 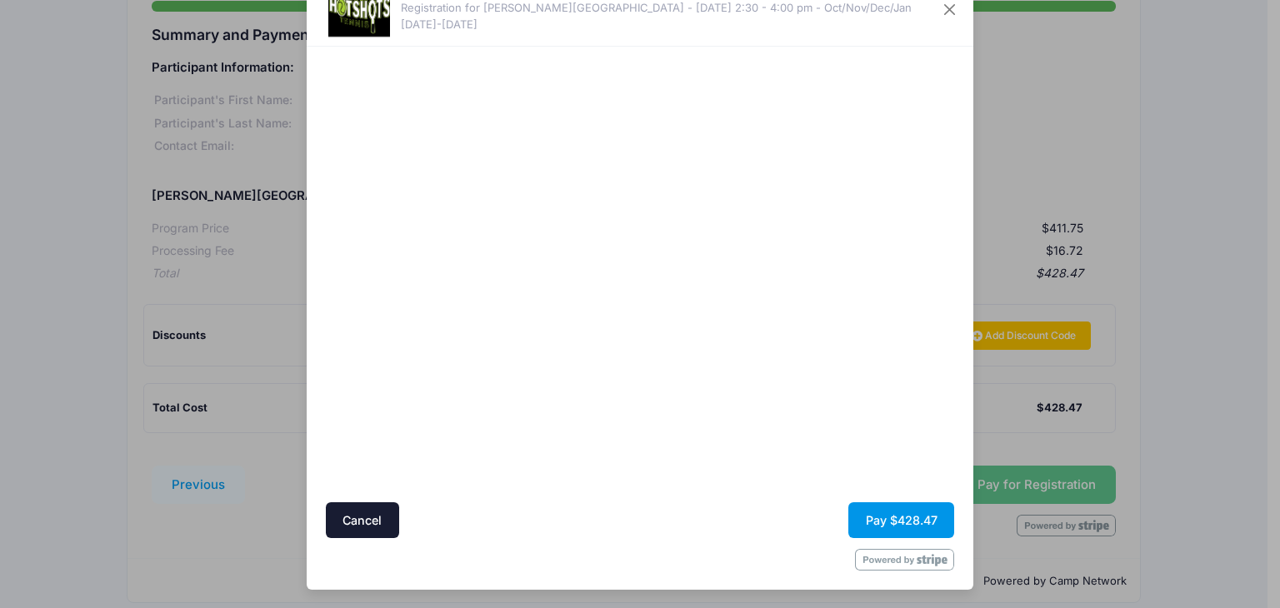 What do you see at coordinates (901, 520) in the screenshot?
I see `button: Pay $428.47` at bounding box center [901, 520].